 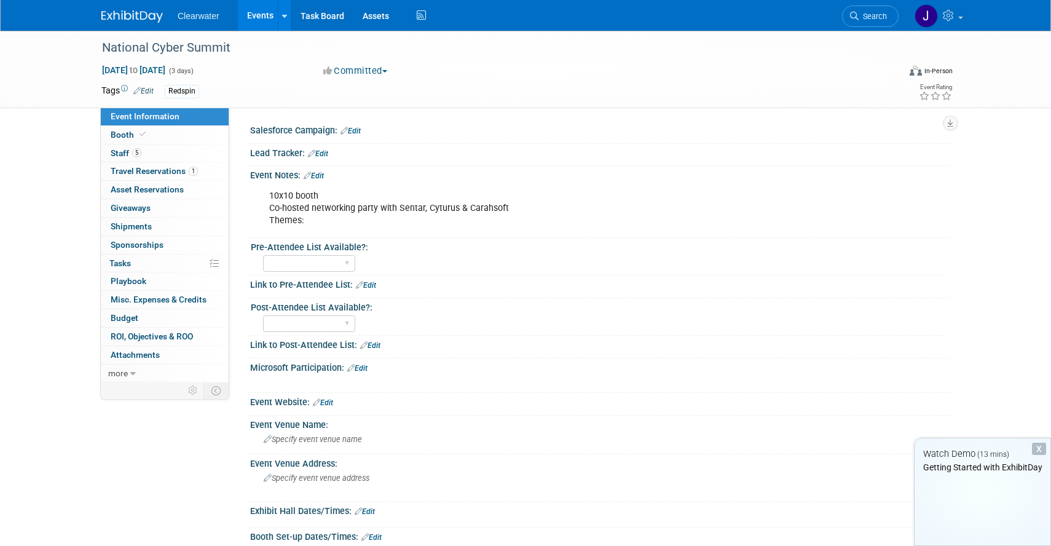 What do you see at coordinates (600, 510) in the screenshot?
I see `div: Exhibit Hall Dates/Times:` at bounding box center [600, 510].